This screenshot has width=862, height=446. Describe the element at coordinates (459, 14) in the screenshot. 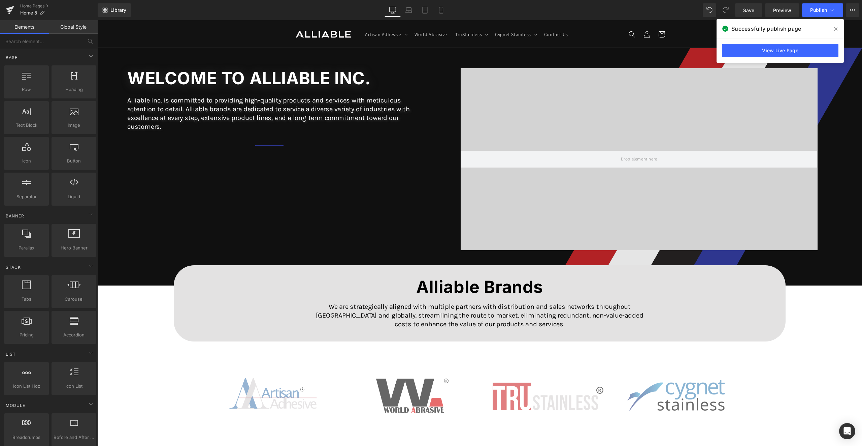

I see `span: Contact Us` at that location.